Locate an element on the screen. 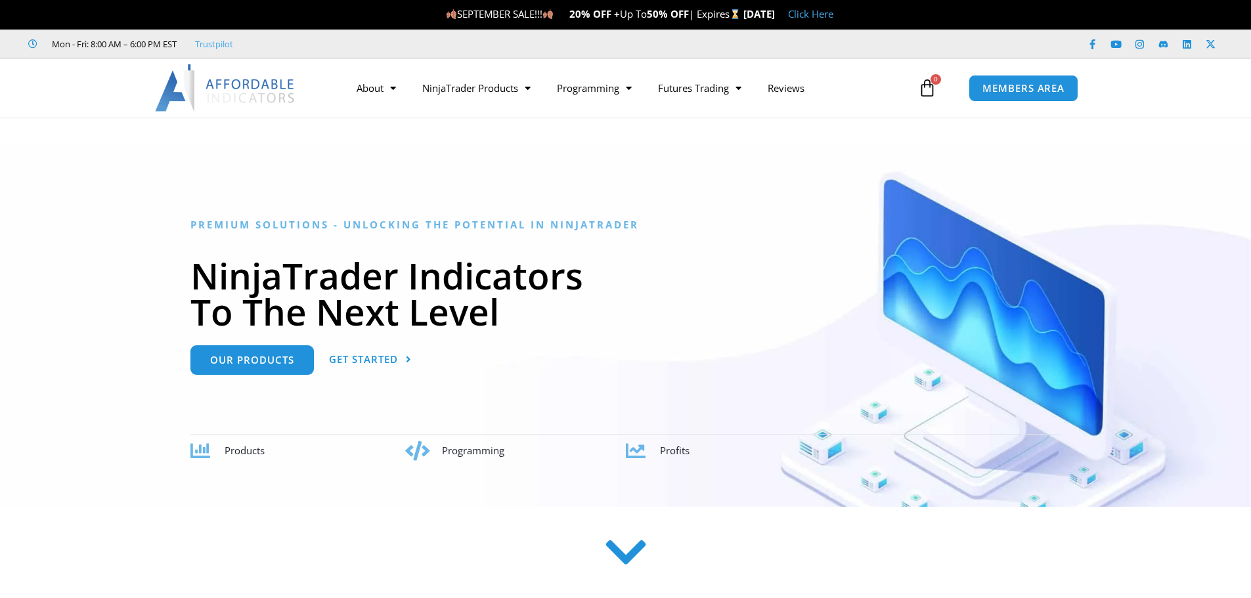 Image resolution: width=1251 pixels, height=598 pixels. a: About is located at coordinates (376, 88).